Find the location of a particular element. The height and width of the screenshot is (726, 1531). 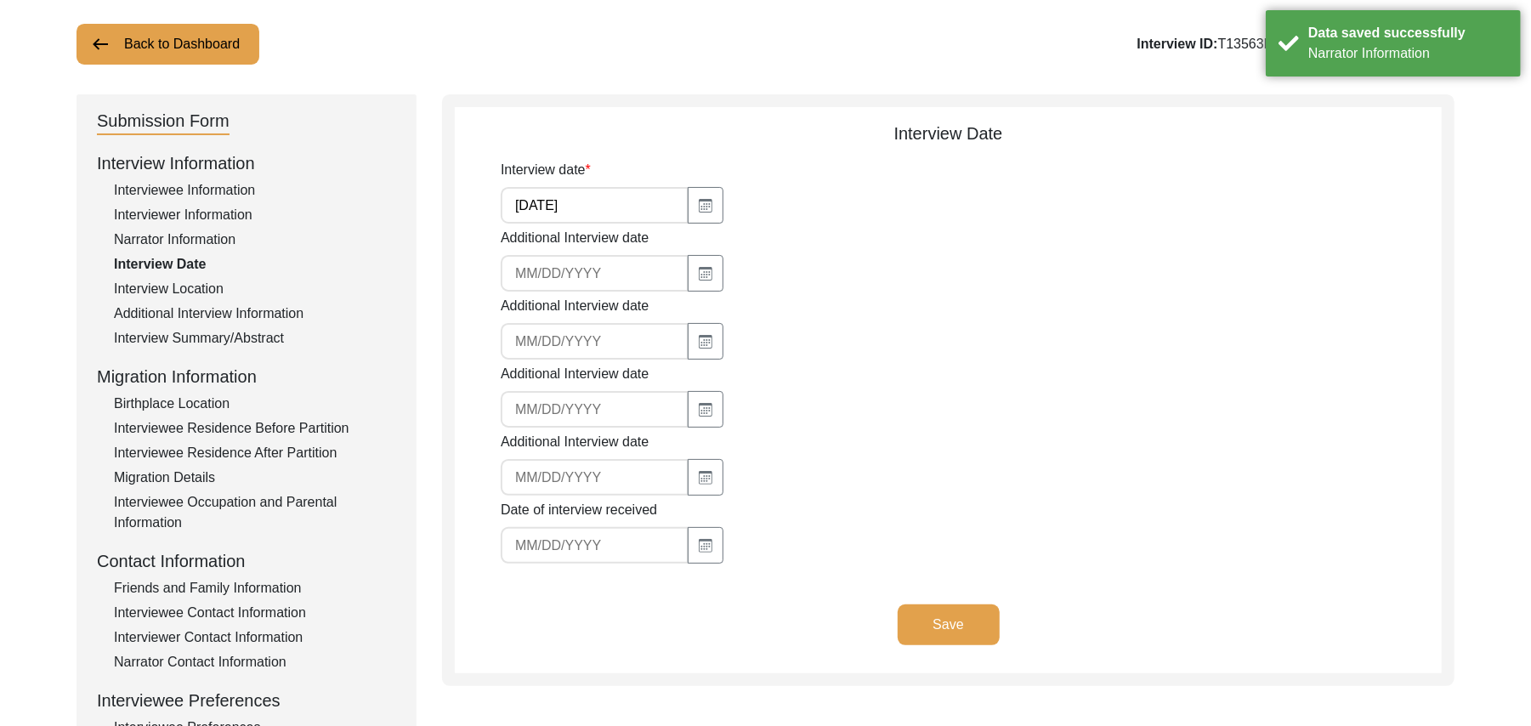

button: Save is located at coordinates (949, 625).